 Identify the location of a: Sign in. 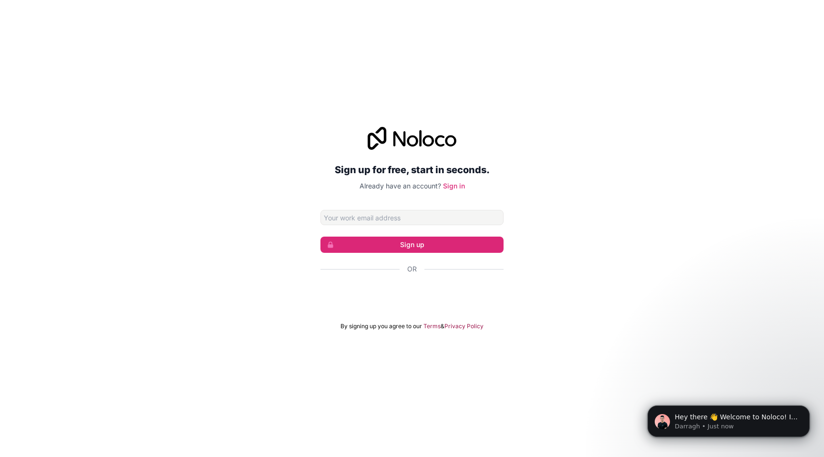
(454, 186).